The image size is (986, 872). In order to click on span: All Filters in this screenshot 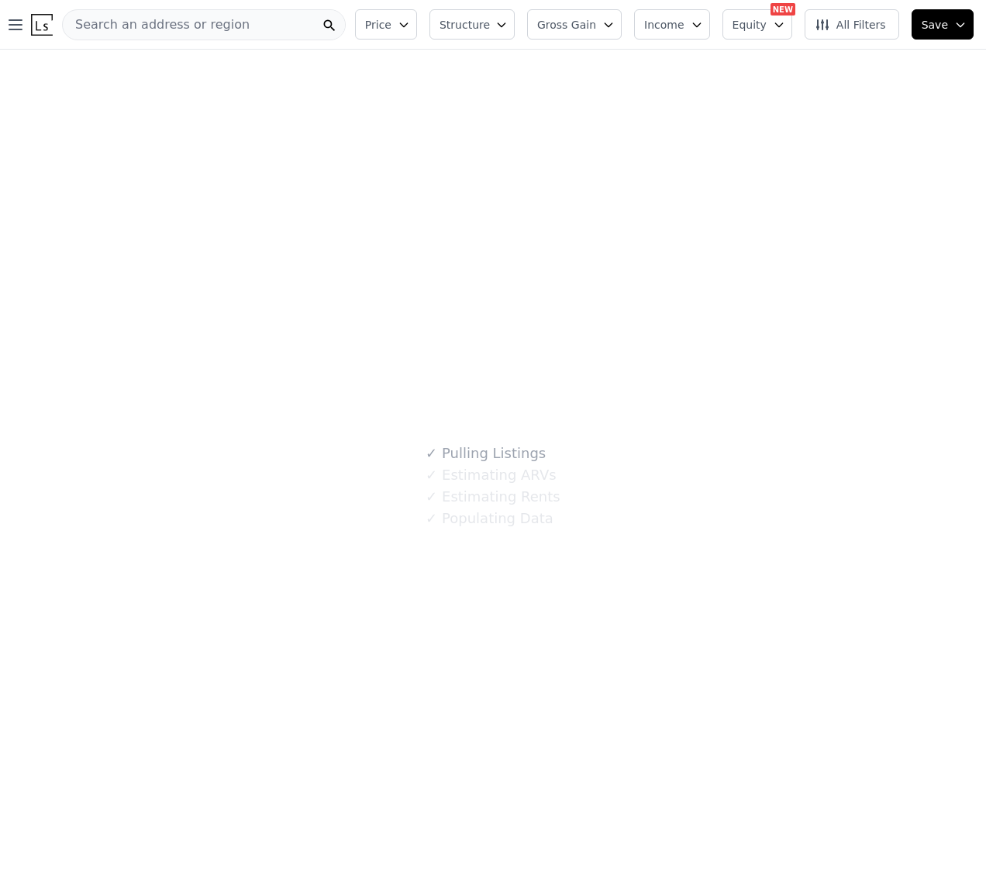, I will do `click(851, 25)`.